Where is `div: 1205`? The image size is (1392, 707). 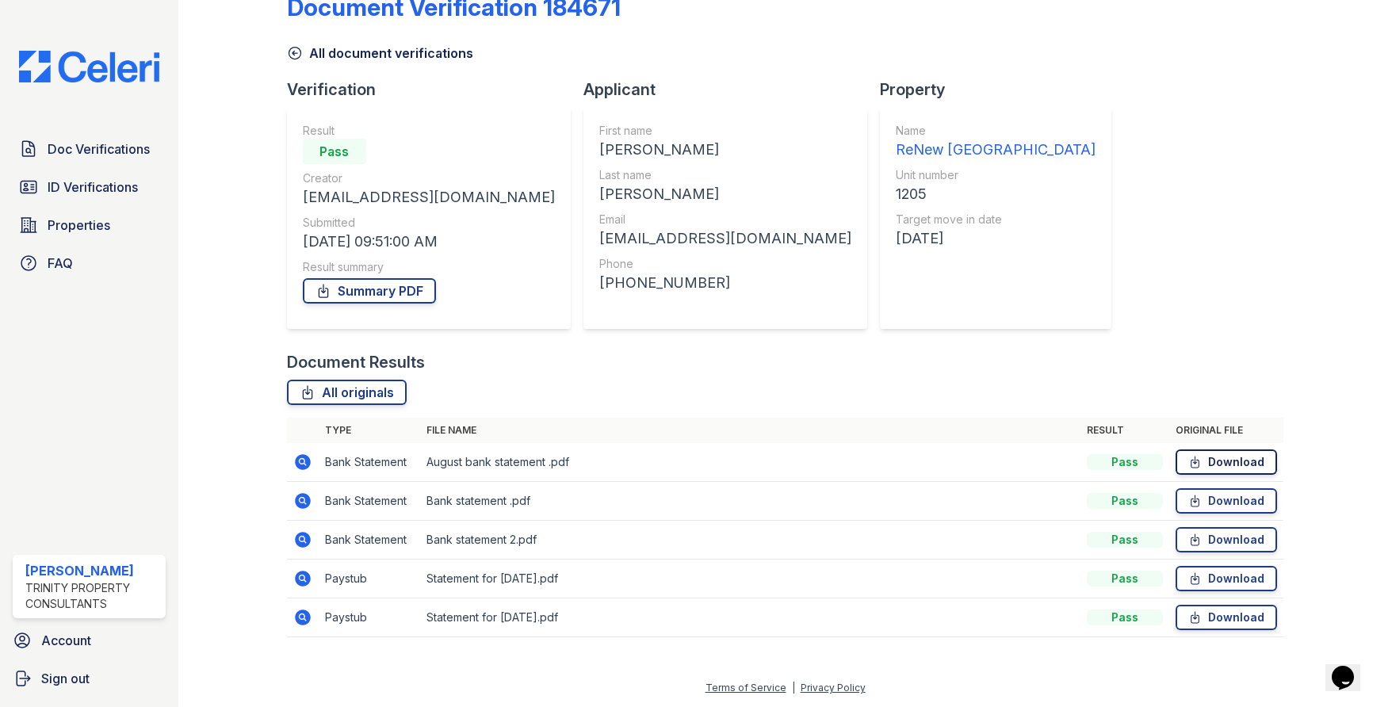
div: 1205 is located at coordinates (996, 194).